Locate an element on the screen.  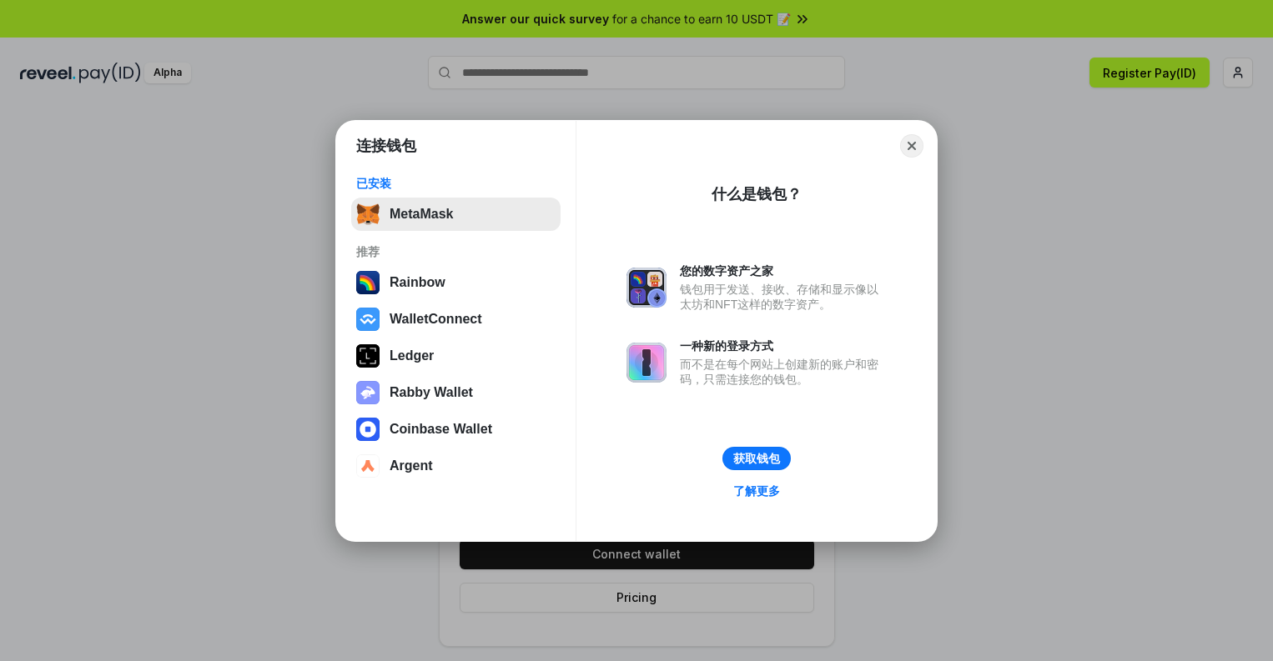
div: Coinbase Wallet is located at coordinates (440, 430).